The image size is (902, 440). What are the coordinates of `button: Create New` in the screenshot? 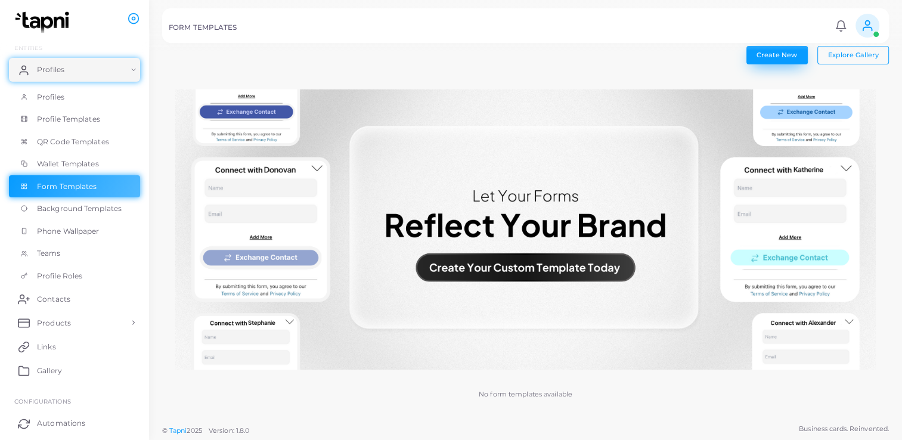 It's located at (777, 55).